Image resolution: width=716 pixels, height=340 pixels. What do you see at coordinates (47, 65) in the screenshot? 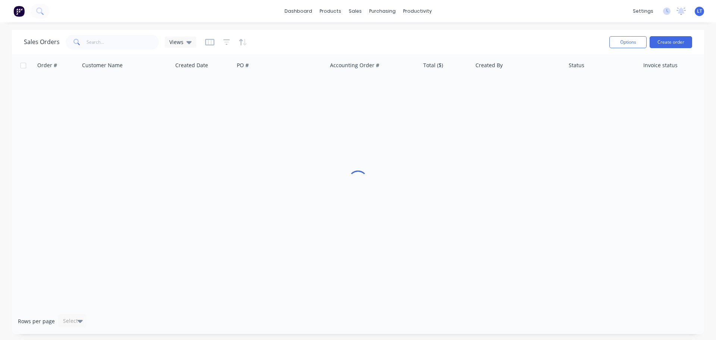
I see `div: Order #` at bounding box center [47, 65].